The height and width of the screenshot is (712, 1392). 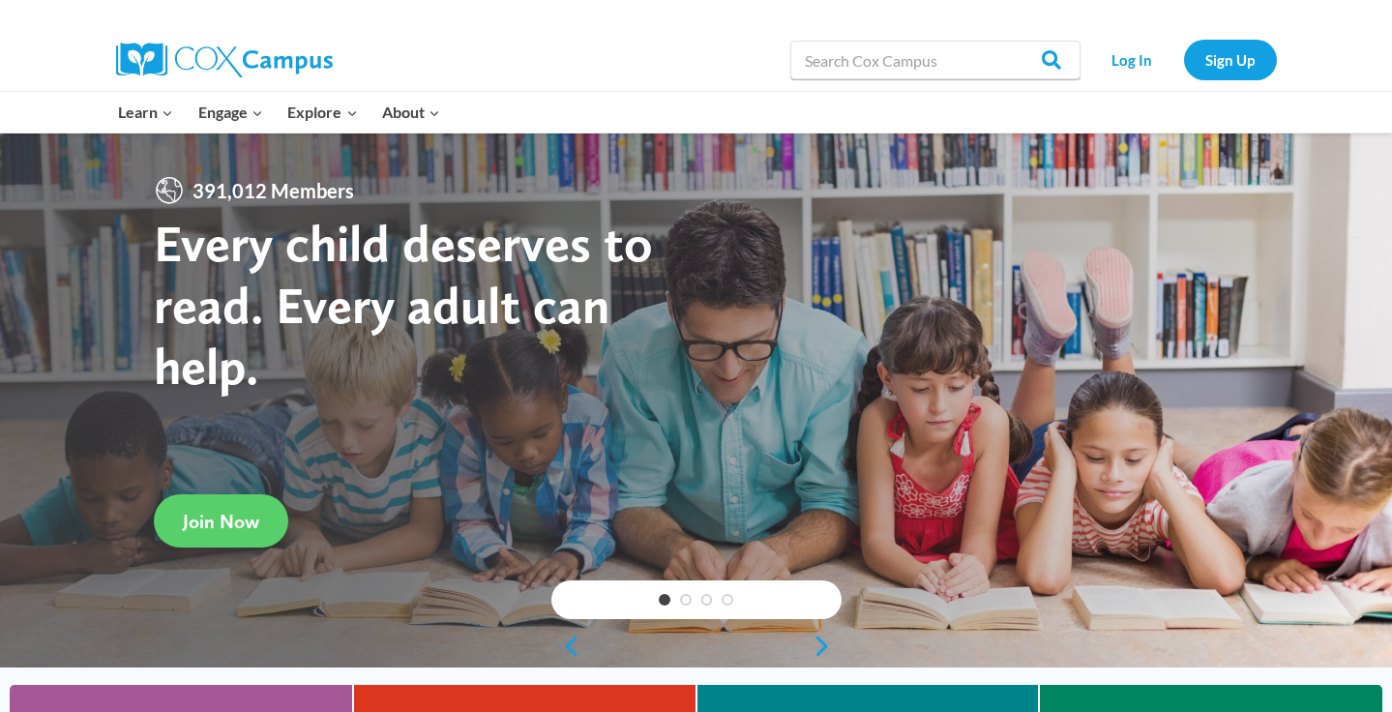 I want to click on a: 4, so click(x=727, y=600).